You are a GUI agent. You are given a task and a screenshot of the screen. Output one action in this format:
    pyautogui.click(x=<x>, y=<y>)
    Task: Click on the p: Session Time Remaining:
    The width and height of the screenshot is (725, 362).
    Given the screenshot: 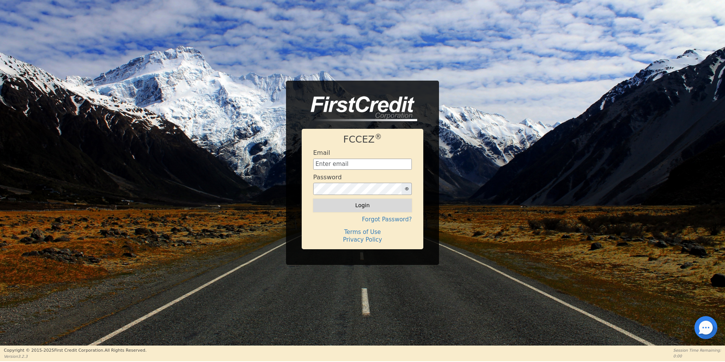 What is the action you would take?
    pyautogui.click(x=697, y=350)
    